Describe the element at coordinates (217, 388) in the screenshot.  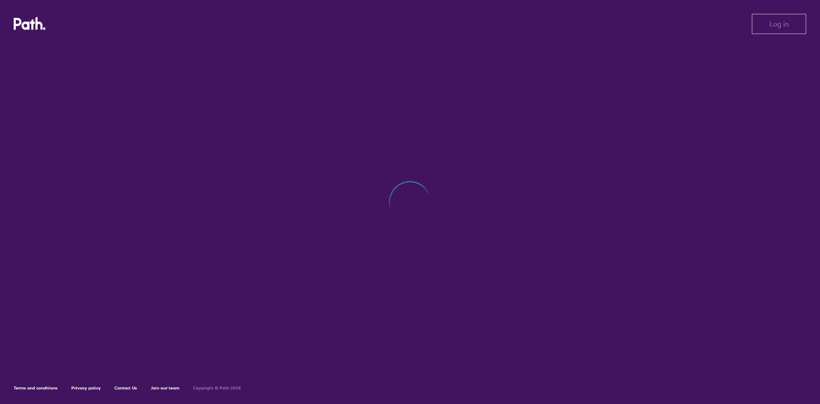
I see `h6: Copyright © Path 2018` at that location.